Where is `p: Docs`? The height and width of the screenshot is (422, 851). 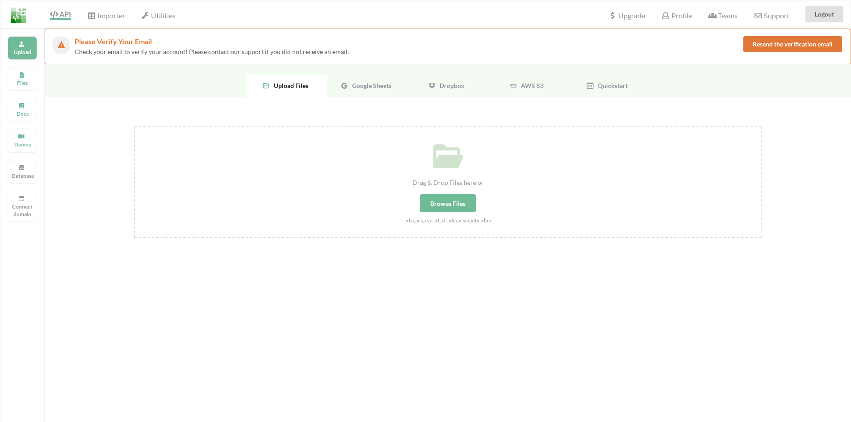
p: Docs is located at coordinates (22, 113).